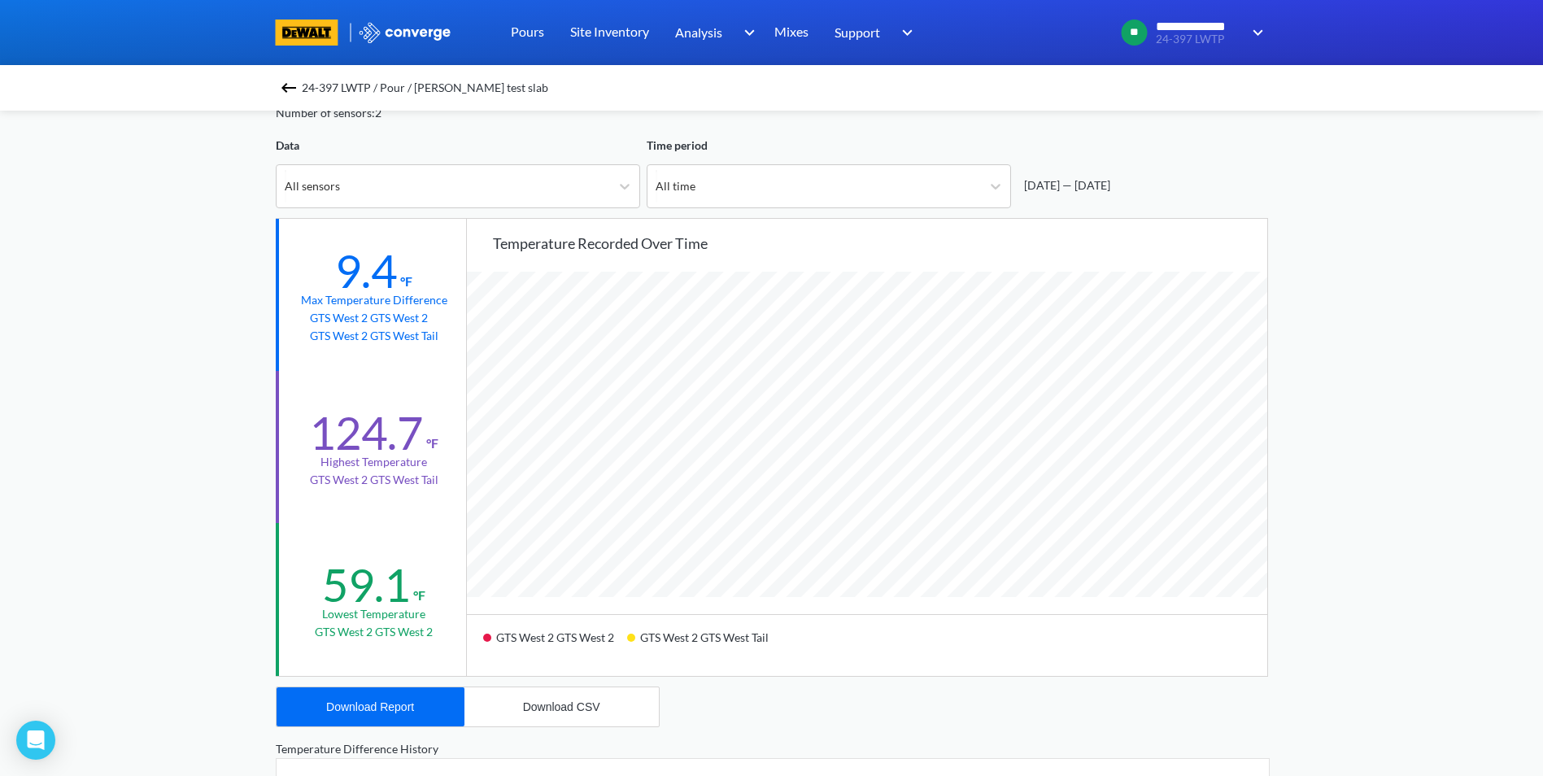 This screenshot has width=1543, height=776. I want to click on div: Download CSV, so click(561, 707).